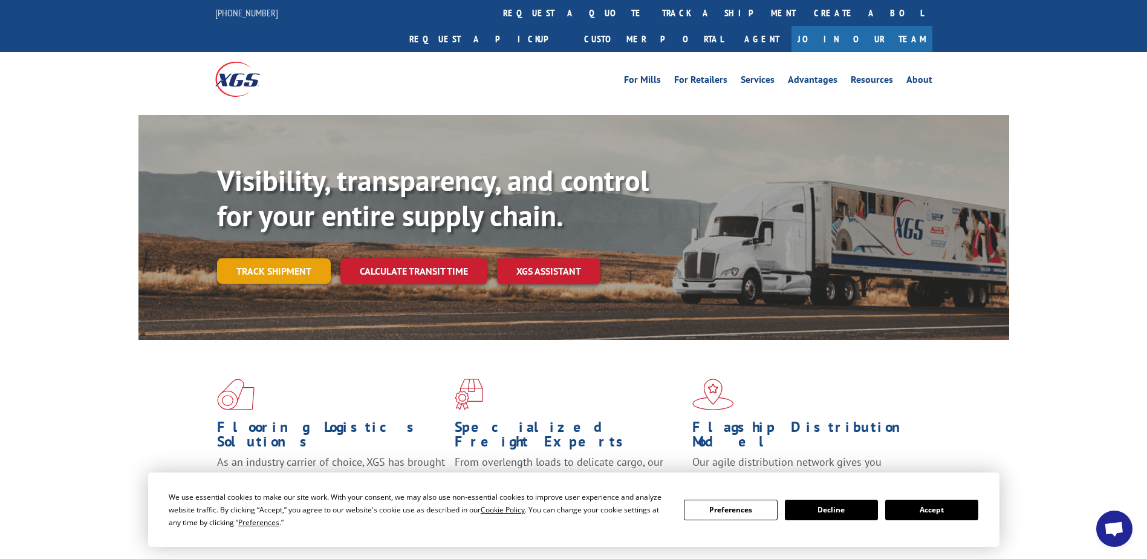 The width and height of the screenshot is (1147, 559). What do you see at coordinates (414, 271) in the screenshot?
I see `a: Calculate transit time` at bounding box center [414, 271].